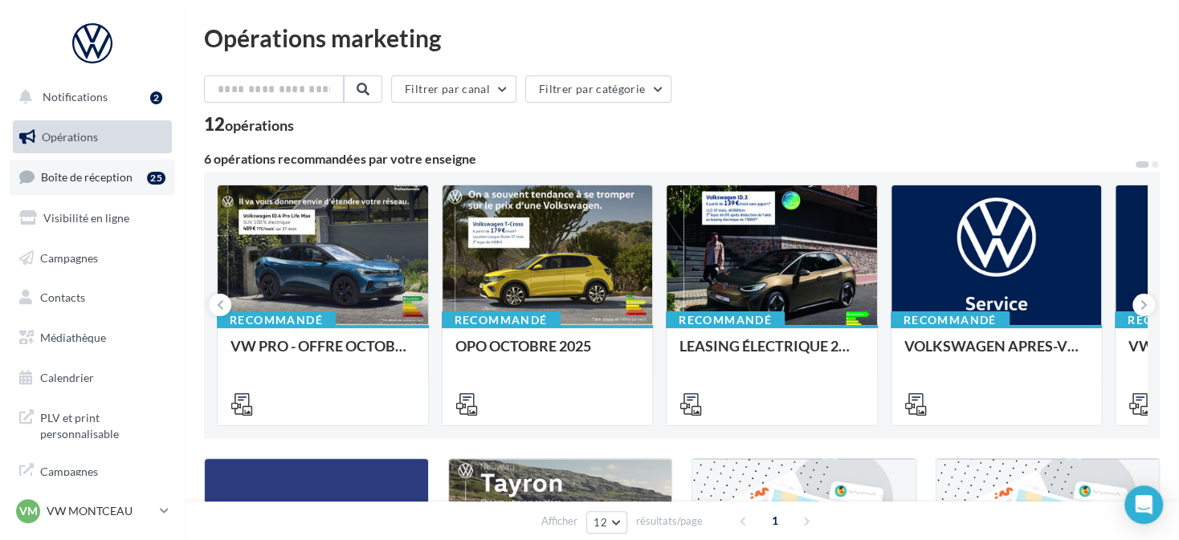 Image resolution: width=1179 pixels, height=540 pixels. Describe the element at coordinates (92, 511) in the screenshot. I see `a: VM VW MONTCEAU` at that location.